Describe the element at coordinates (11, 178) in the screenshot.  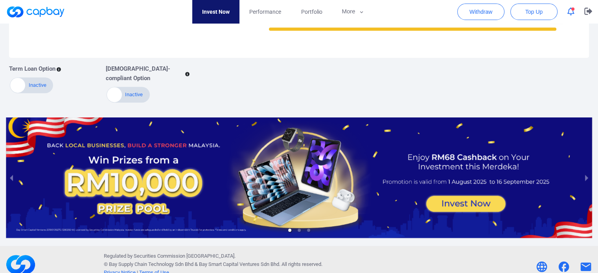
I see `button: previous slide / item` at that location.